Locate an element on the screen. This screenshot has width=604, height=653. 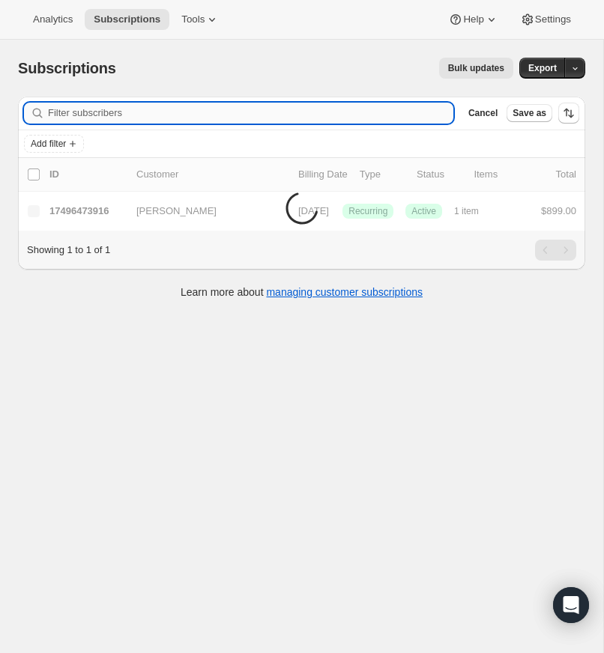
button: Bulk updates is located at coordinates (476, 68).